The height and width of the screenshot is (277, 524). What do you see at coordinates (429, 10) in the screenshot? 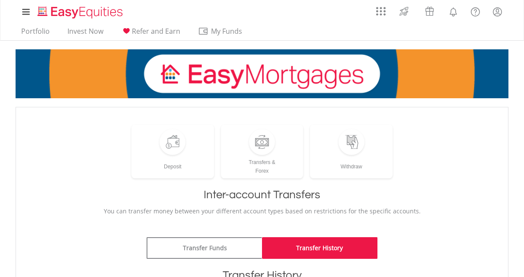
I see `a: Vouchers` at bounding box center [429, 10].